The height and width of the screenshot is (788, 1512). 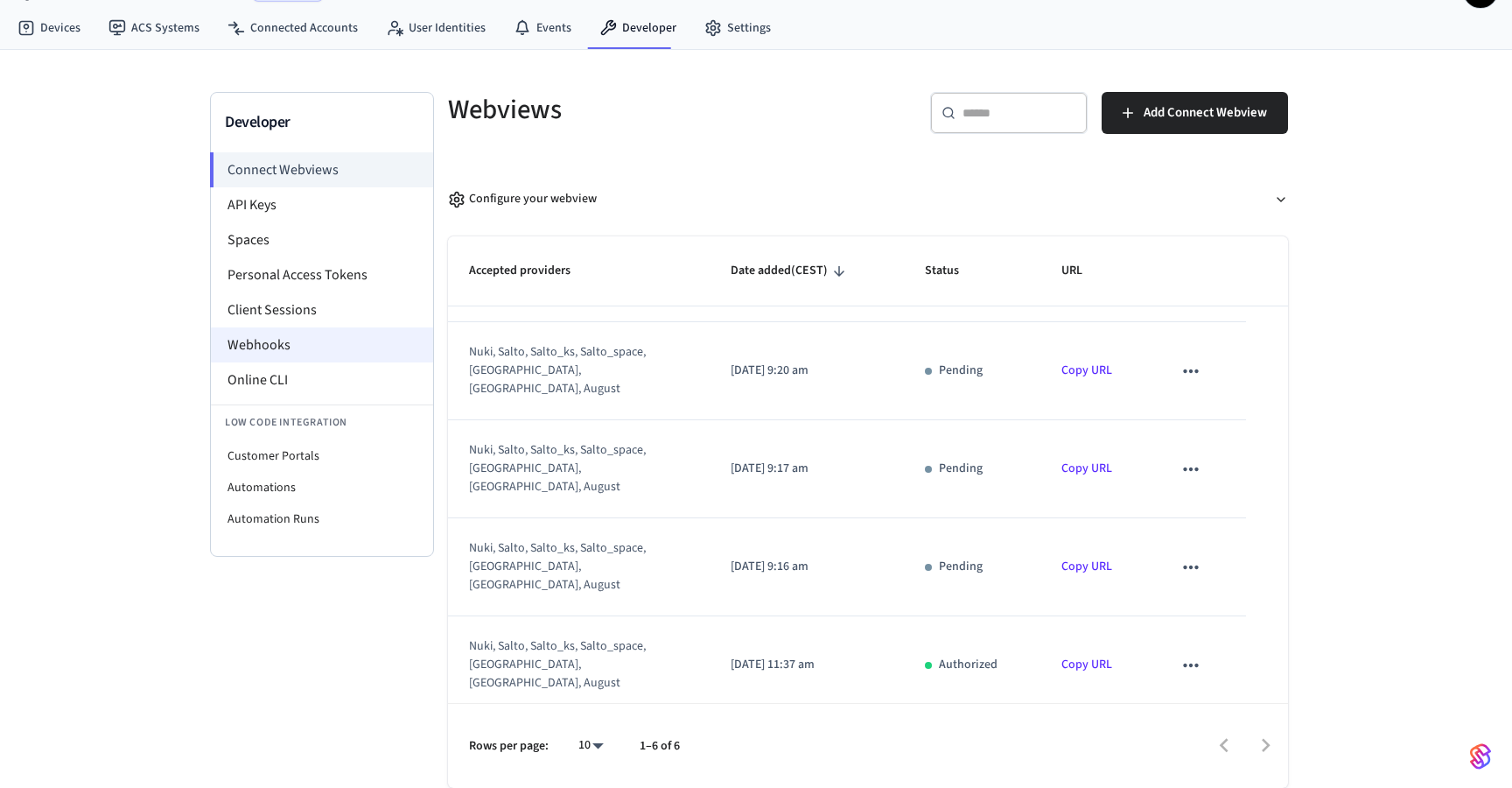 I want to click on li: Spaces, so click(x=322, y=240).